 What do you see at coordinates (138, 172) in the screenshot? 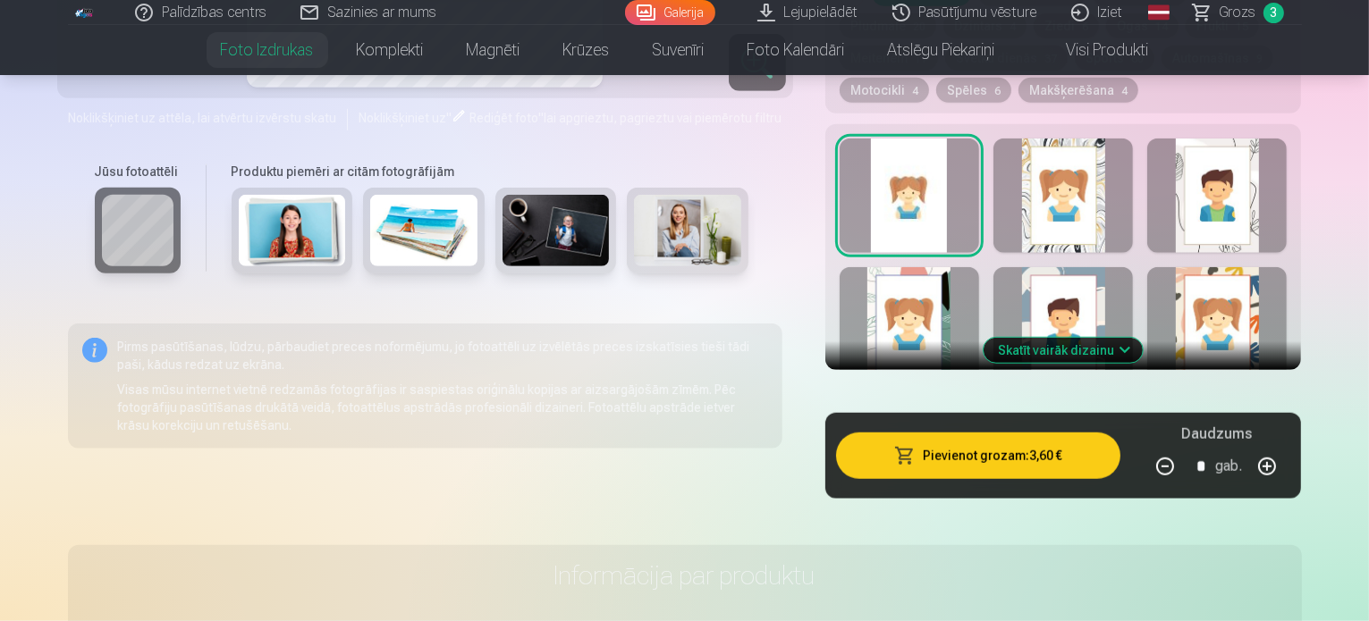
I see `h6: Jūsu fotoattēli` at bounding box center [138, 172].